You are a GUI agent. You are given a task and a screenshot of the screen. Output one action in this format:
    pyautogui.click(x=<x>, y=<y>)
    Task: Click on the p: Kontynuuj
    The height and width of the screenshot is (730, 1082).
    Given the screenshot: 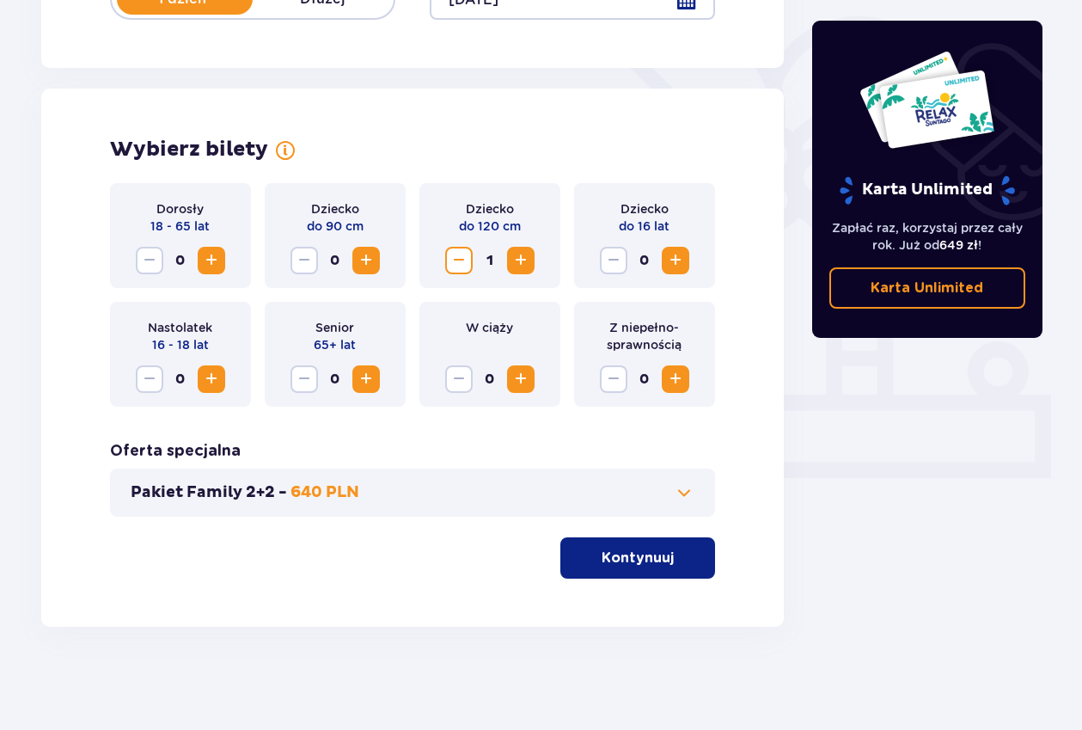 What is the action you would take?
    pyautogui.click(x=638, y=558)
    